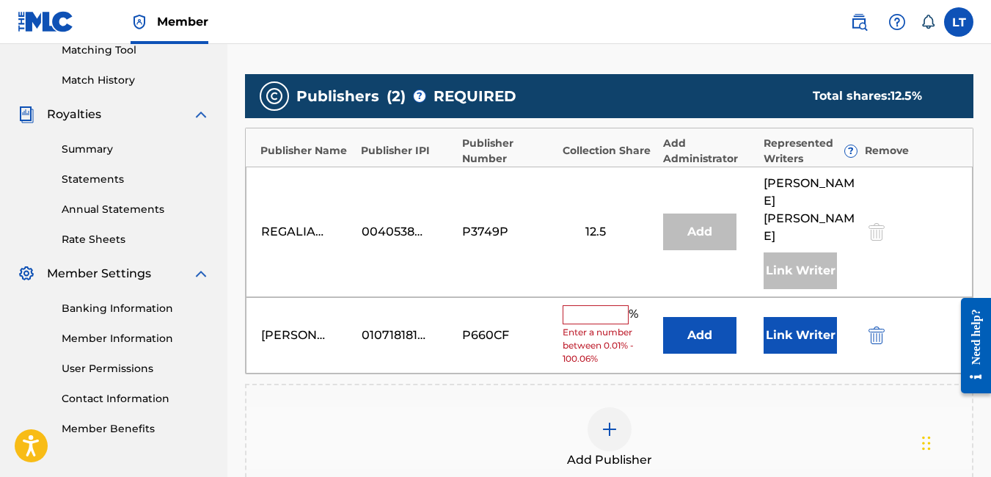 This screenshot has height=477, width=991. I want to click on a: Match History, so click(136, 80).